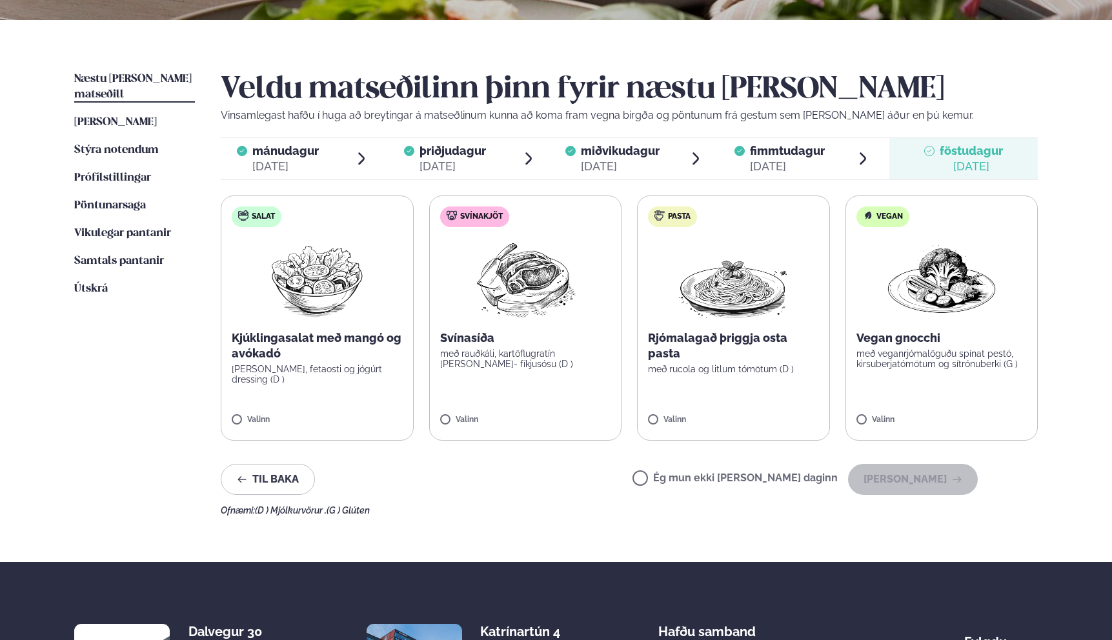  What do you see at coordinates (942, 279) in the screenshot?
I see `img: Vegan.png` at bounding box center [942, 279].